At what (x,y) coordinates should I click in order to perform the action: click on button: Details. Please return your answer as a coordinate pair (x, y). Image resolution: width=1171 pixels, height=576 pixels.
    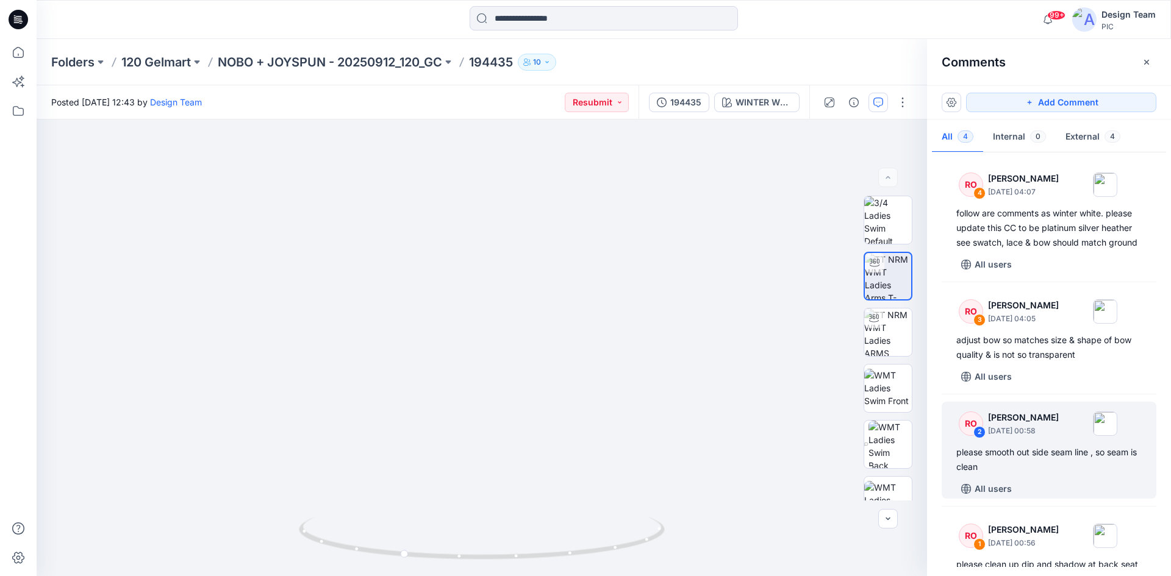
    Looking at the image, I should click on (854, 102).